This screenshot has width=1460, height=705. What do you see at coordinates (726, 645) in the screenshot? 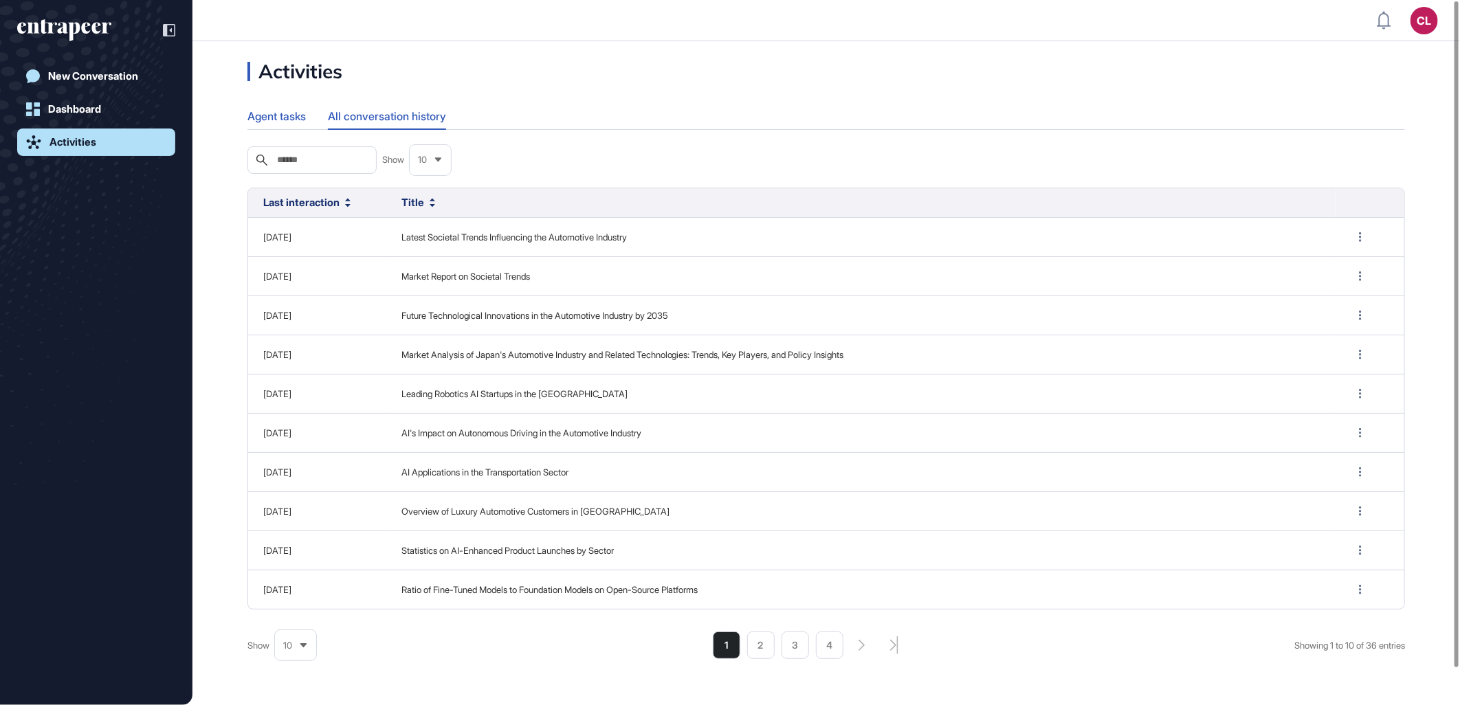
I see `li: 1` at bounding box center [726, 645].